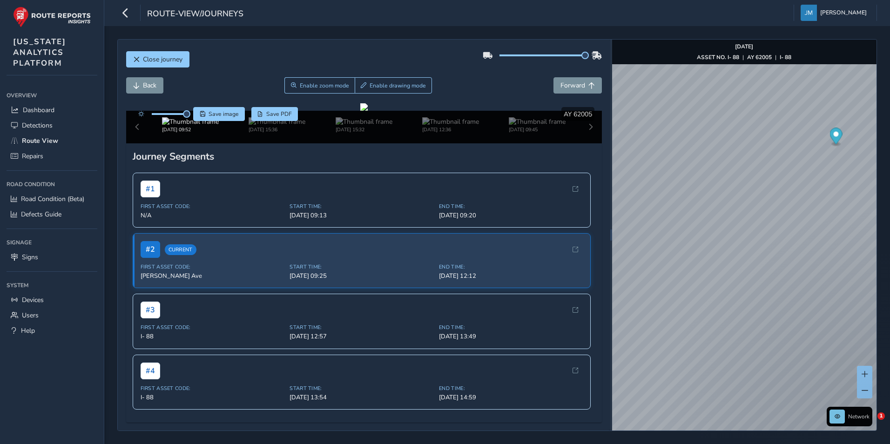  What do you see at coordinates (52, 214) in the screenshot?
I see `a: Defects Guide` at bounding box center [52, 214].